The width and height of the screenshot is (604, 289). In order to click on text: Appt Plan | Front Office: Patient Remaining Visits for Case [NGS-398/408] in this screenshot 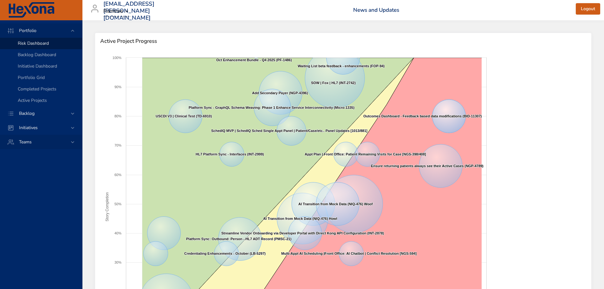, I will do `click(365, 154)`.